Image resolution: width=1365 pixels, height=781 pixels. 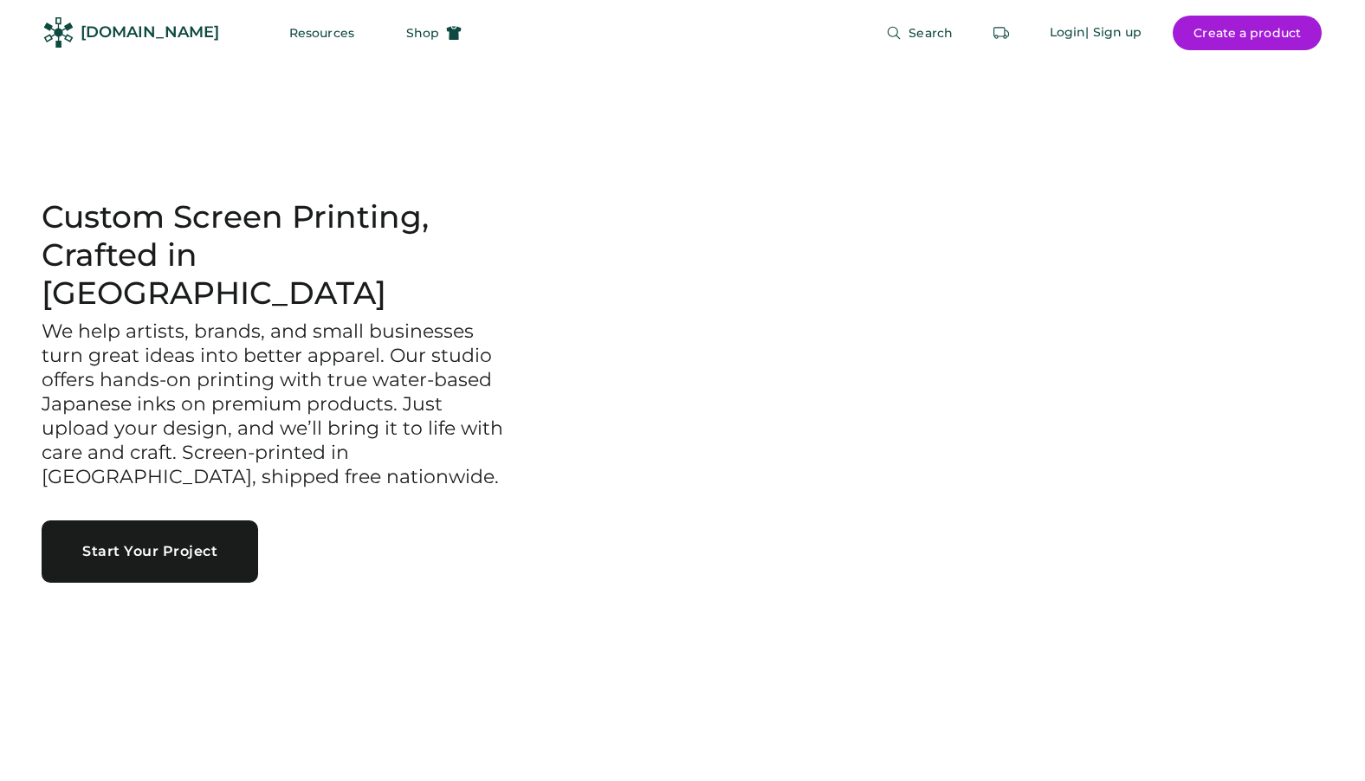 What do you see at coordinates (1068, 33) in the screenshot?
I see `div: Login` at bounding box center [1068, 33].